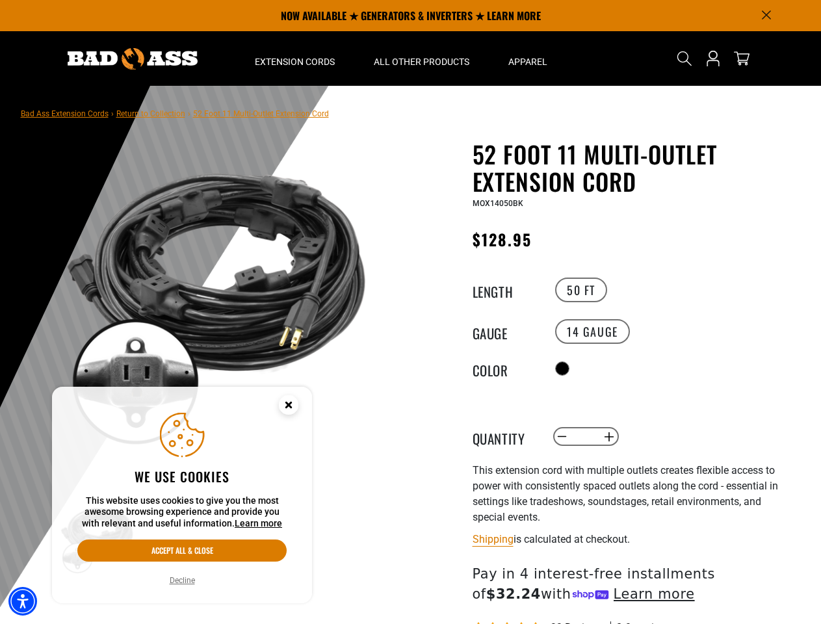  I want to click on summary: Extension Cords, so click(295, 59).